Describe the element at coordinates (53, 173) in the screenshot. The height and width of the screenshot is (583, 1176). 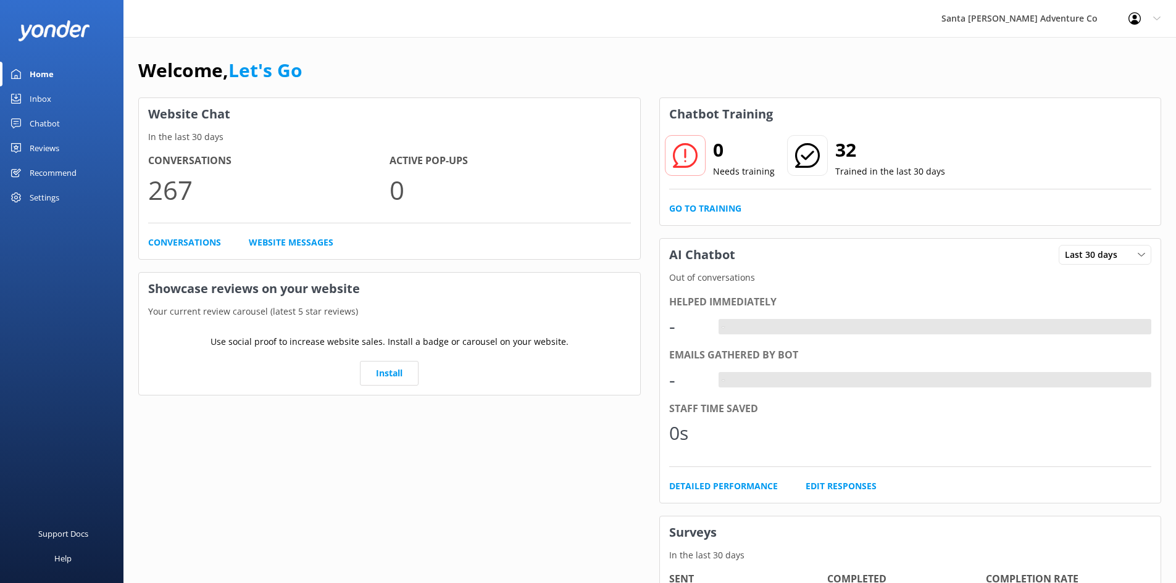
I see `div: Recommend` at that location.